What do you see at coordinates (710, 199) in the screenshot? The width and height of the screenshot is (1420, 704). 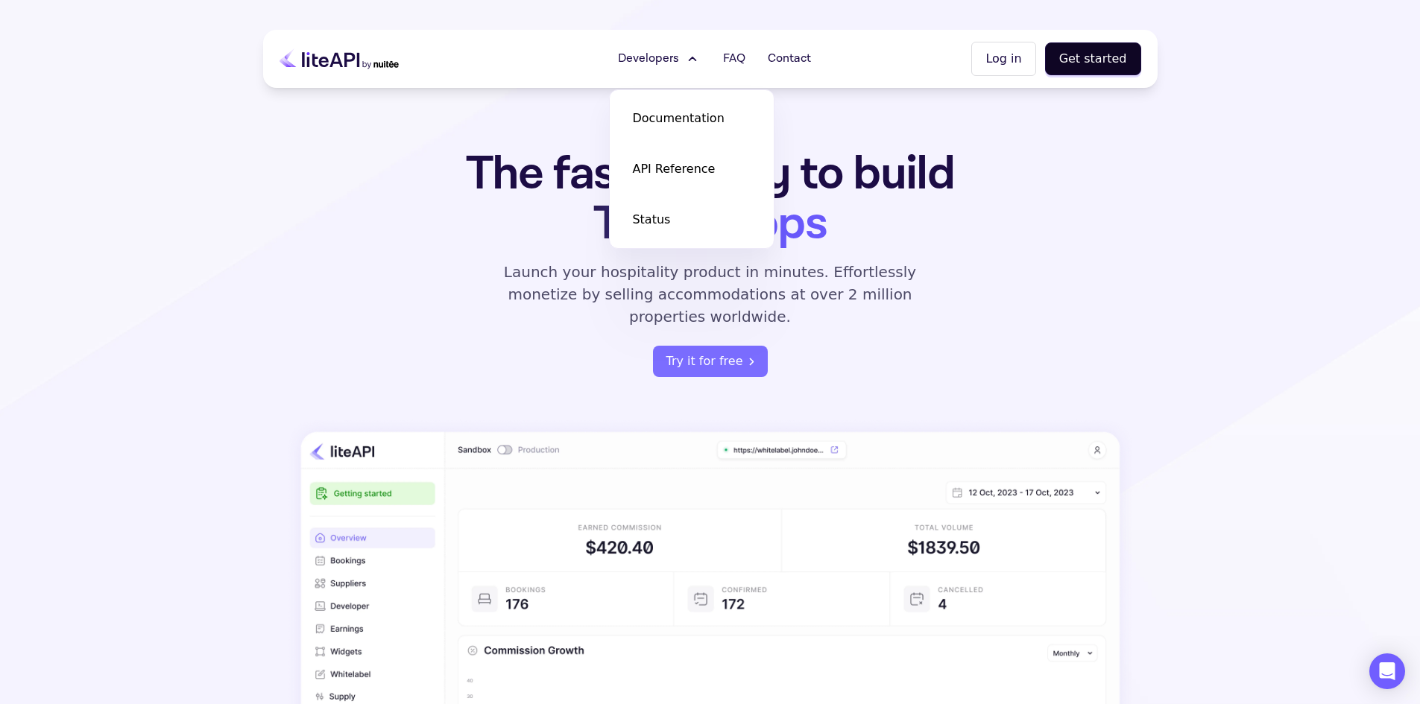 I see `h1: The fastest way to build` at bounding box center [710, 199].